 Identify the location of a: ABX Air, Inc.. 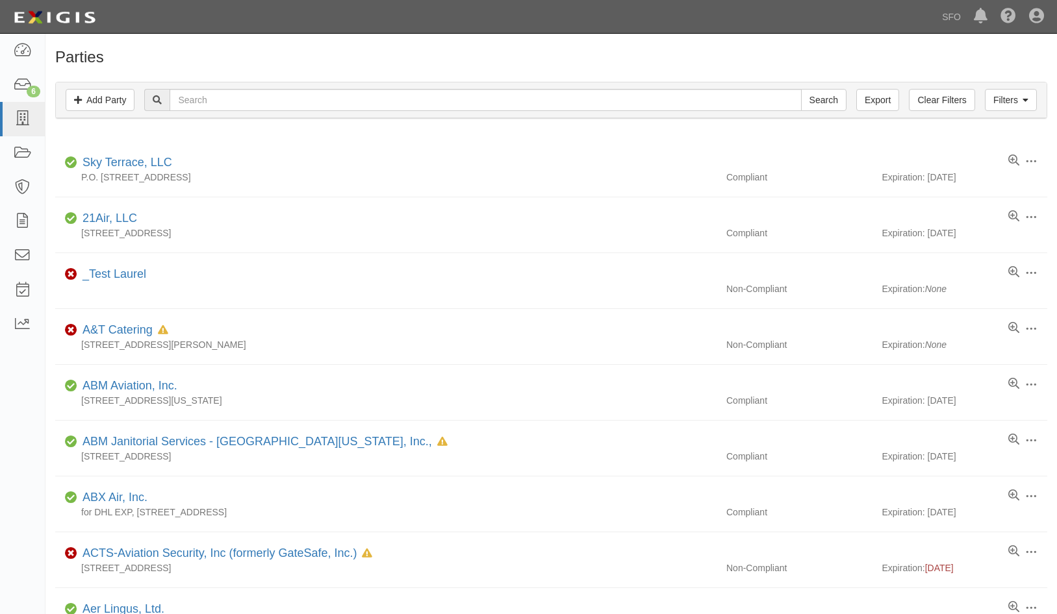
(115, 497).